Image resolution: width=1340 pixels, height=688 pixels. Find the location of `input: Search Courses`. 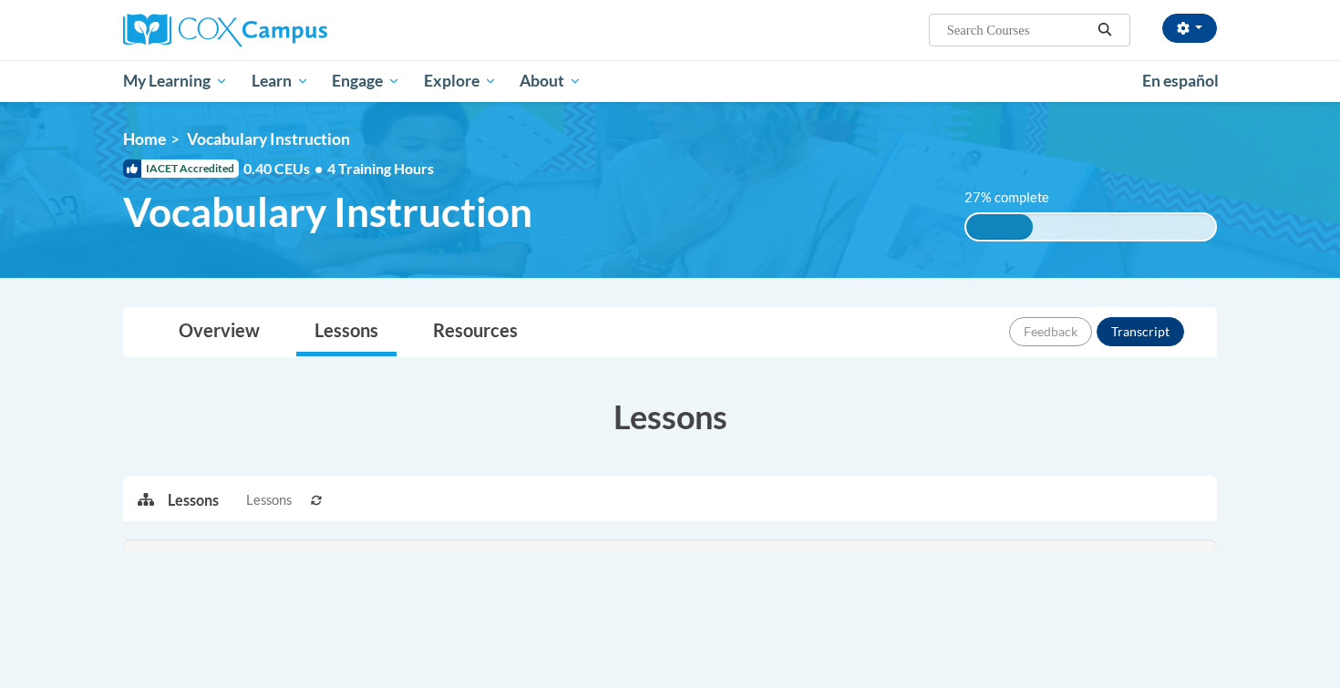

input: Search Courses is located at coordinates (1018, 30).